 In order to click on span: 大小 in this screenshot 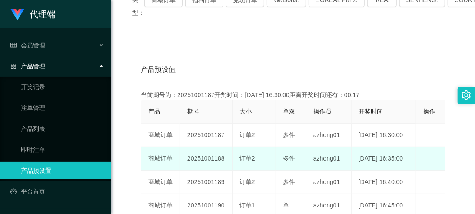, I will do `click(246, 111)`.